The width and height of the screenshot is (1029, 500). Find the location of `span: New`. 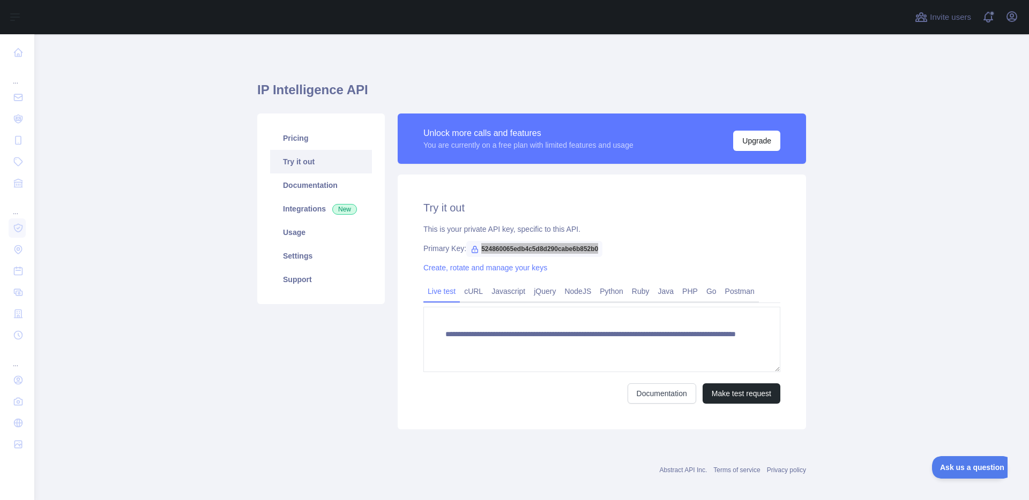

span: New is located at coordinates (344, 209).